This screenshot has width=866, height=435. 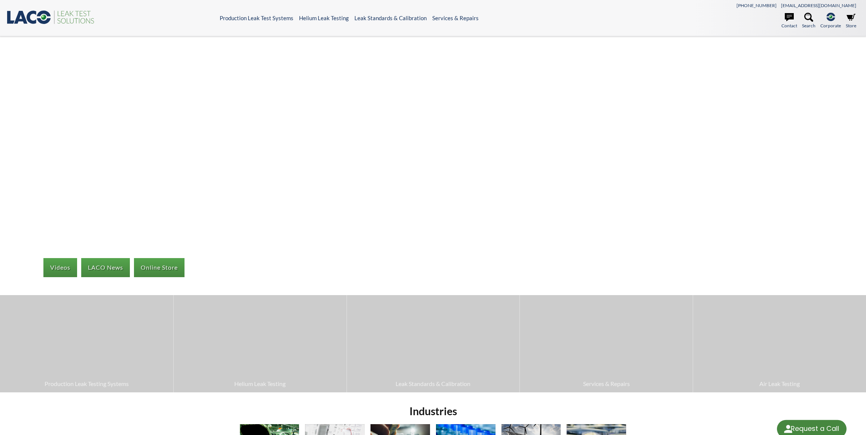 I want to click on span: Air Leak Testing, so click(x=779, y=384).